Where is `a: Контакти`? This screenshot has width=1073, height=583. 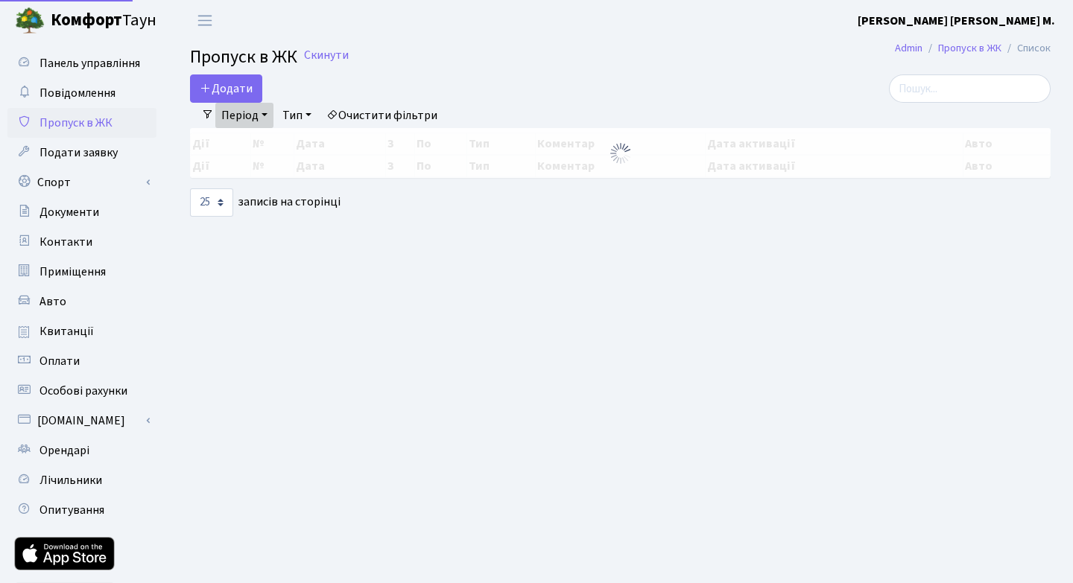 a: Контакти is located at coordinates (82, 242).